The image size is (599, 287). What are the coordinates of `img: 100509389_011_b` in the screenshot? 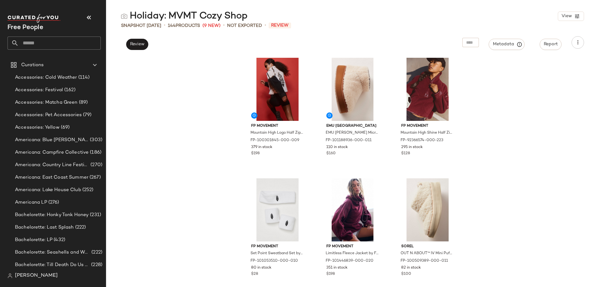 It's located at (428, 210).